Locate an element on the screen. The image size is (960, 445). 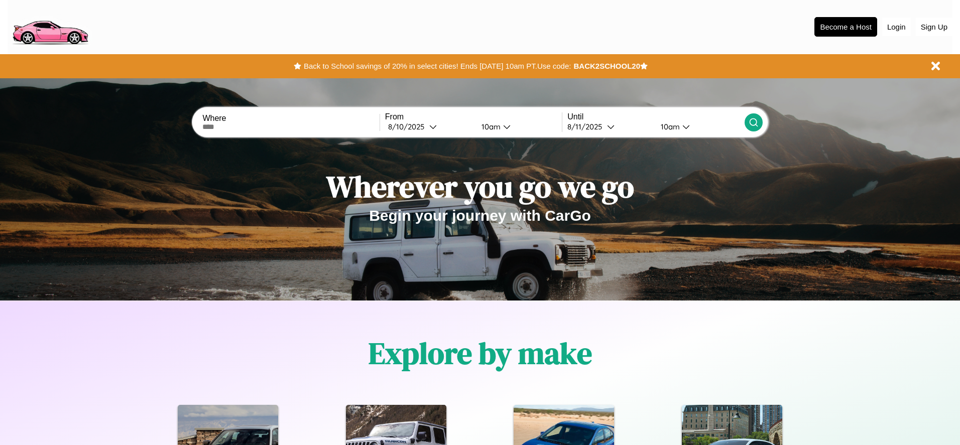
label: Where is located at coordinates (291, 118).